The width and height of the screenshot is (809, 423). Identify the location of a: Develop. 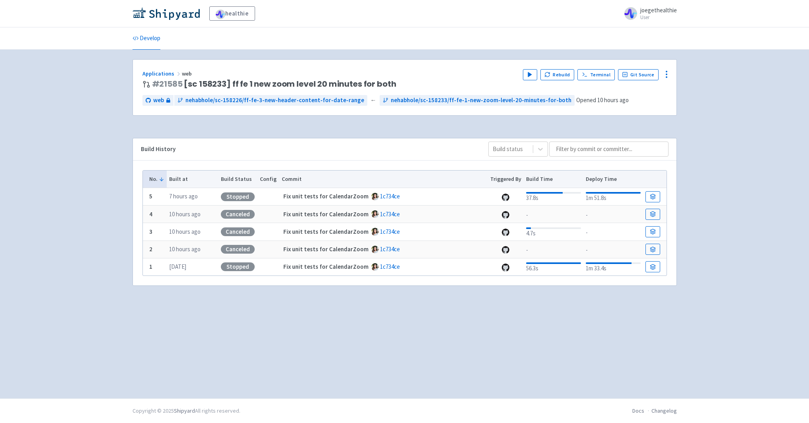
(146, 39).